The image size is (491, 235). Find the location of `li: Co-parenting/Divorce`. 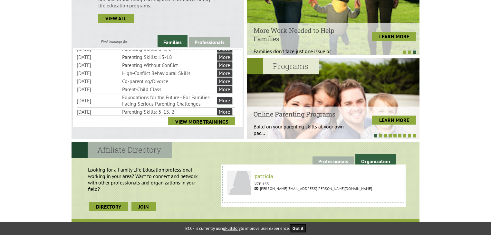

li: Co-parenting/Divorce is located at coordinates (169, 81).